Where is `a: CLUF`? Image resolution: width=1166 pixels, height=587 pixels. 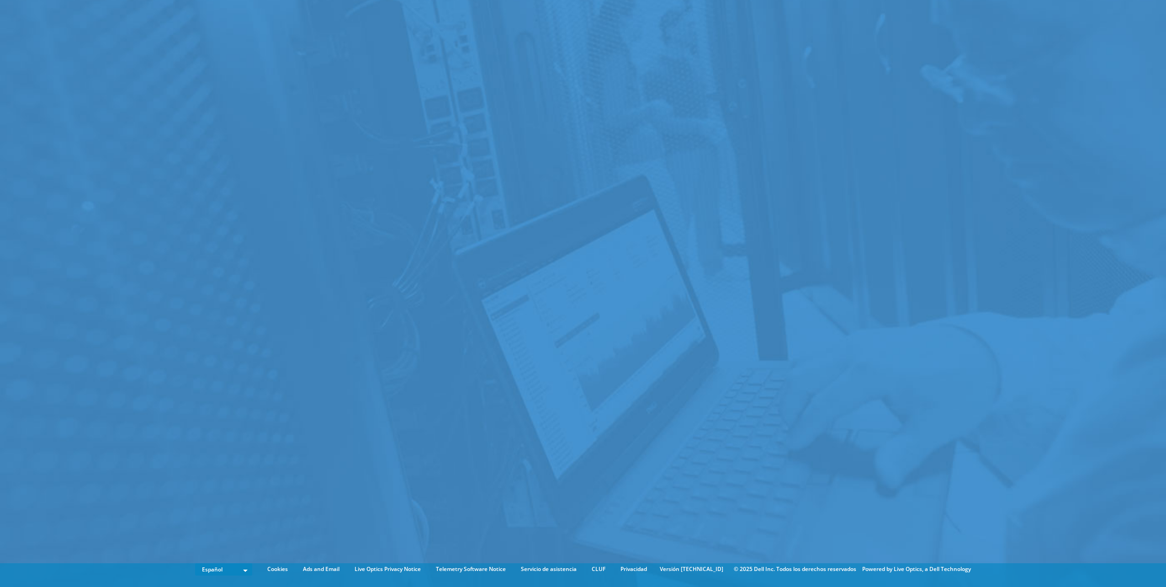
a: CLUF is located at coordinates (598, 569).